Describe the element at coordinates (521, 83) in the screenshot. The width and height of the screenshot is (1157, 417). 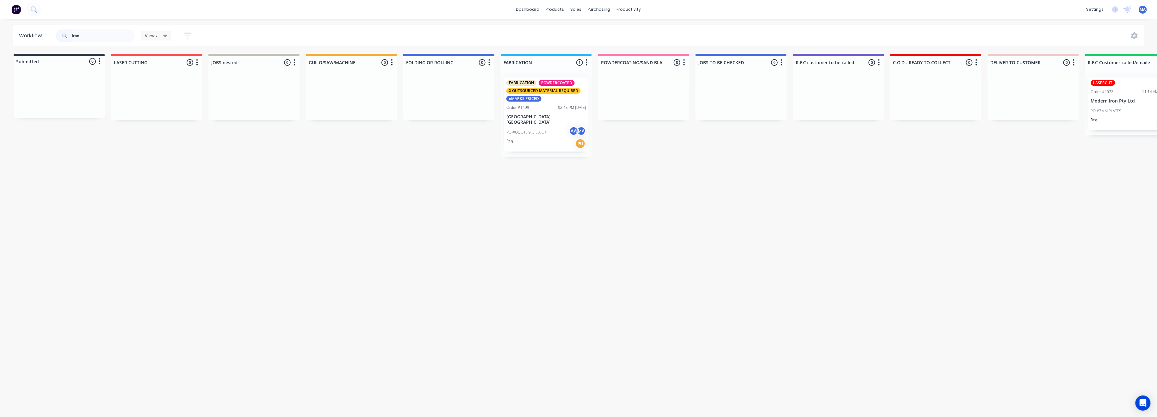
I see `div: FABRICATION` at that location.